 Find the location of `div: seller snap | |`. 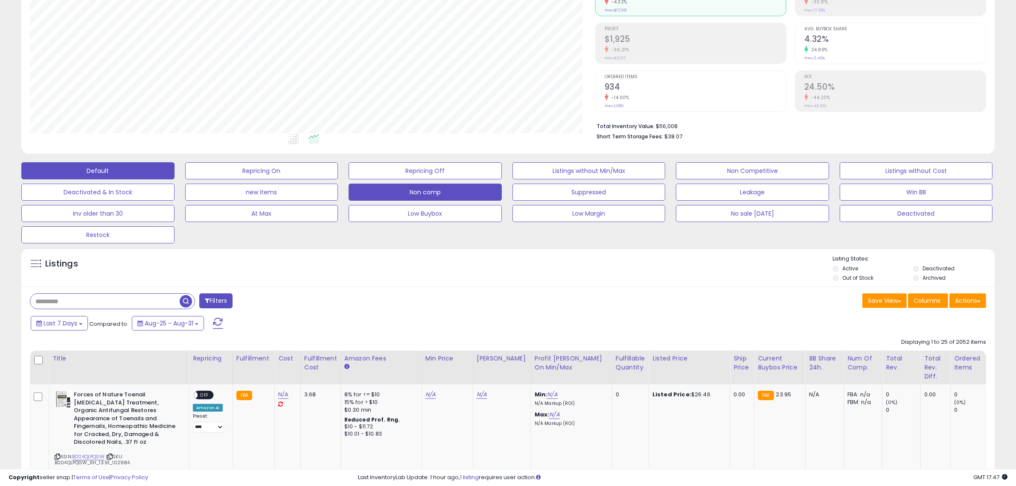

div: seller snap | | is located at coordinates (78, 477).